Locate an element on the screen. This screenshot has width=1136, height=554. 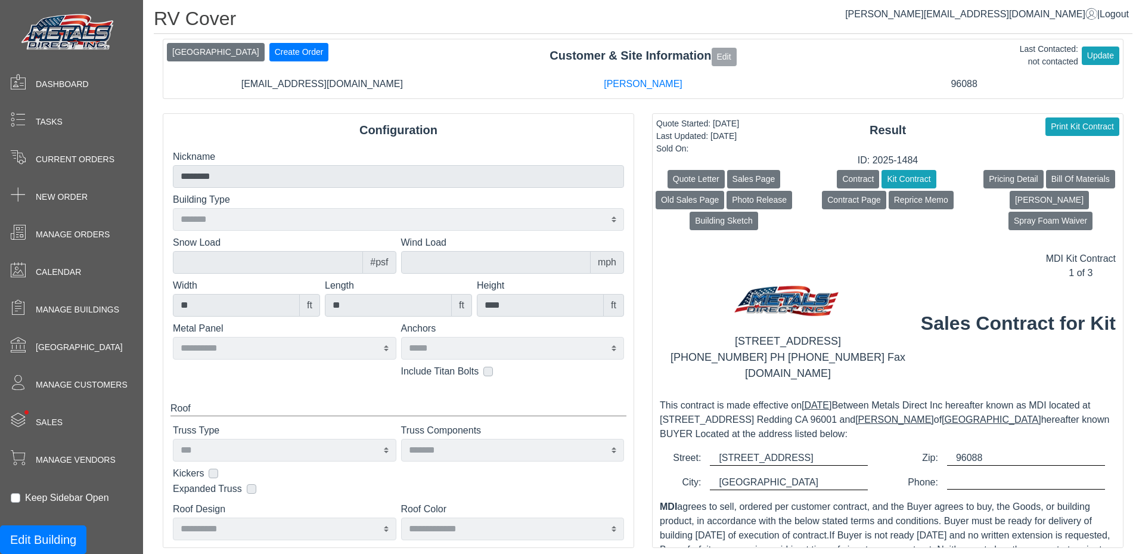
span: Calendar is located at coordinates (58, 272).